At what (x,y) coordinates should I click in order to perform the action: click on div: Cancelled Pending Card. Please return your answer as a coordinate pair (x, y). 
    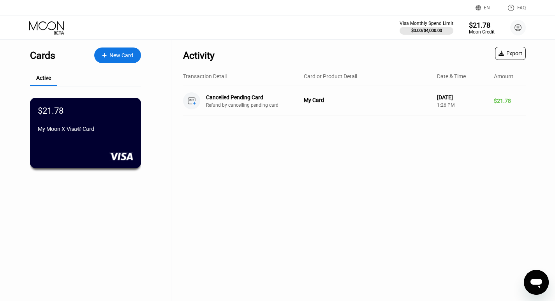
    Looking at the image, I should click on (254, 97).